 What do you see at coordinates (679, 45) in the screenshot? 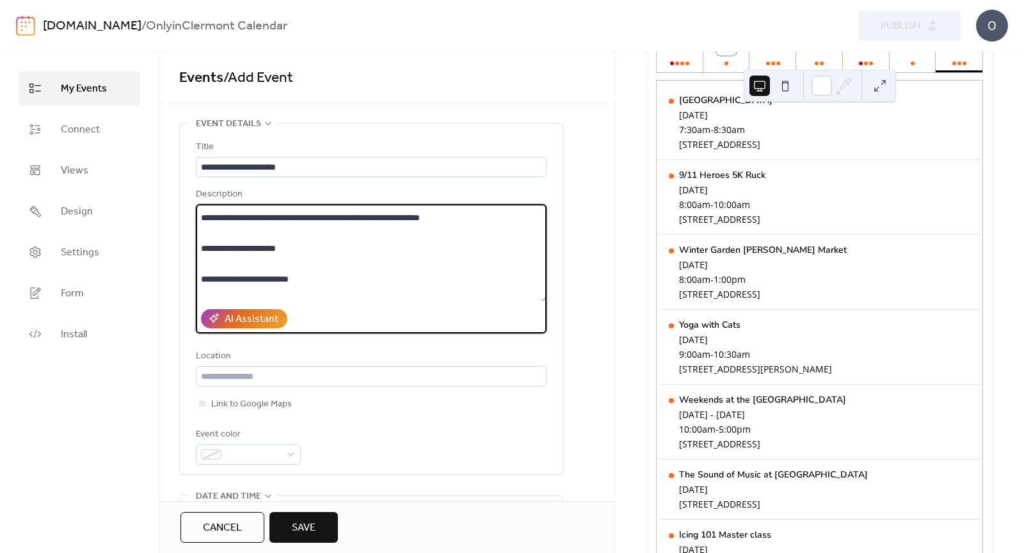
I see `div: 7` at bounding box center [679, 45].